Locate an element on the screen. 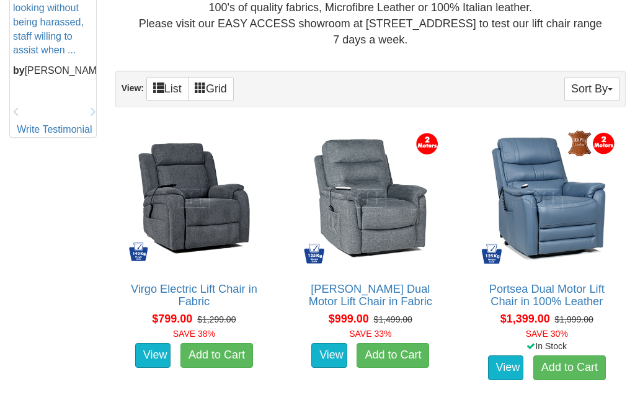  img: Bristow Dual Motor Lift Chair in Fabric is located at coordinates (370, 198).